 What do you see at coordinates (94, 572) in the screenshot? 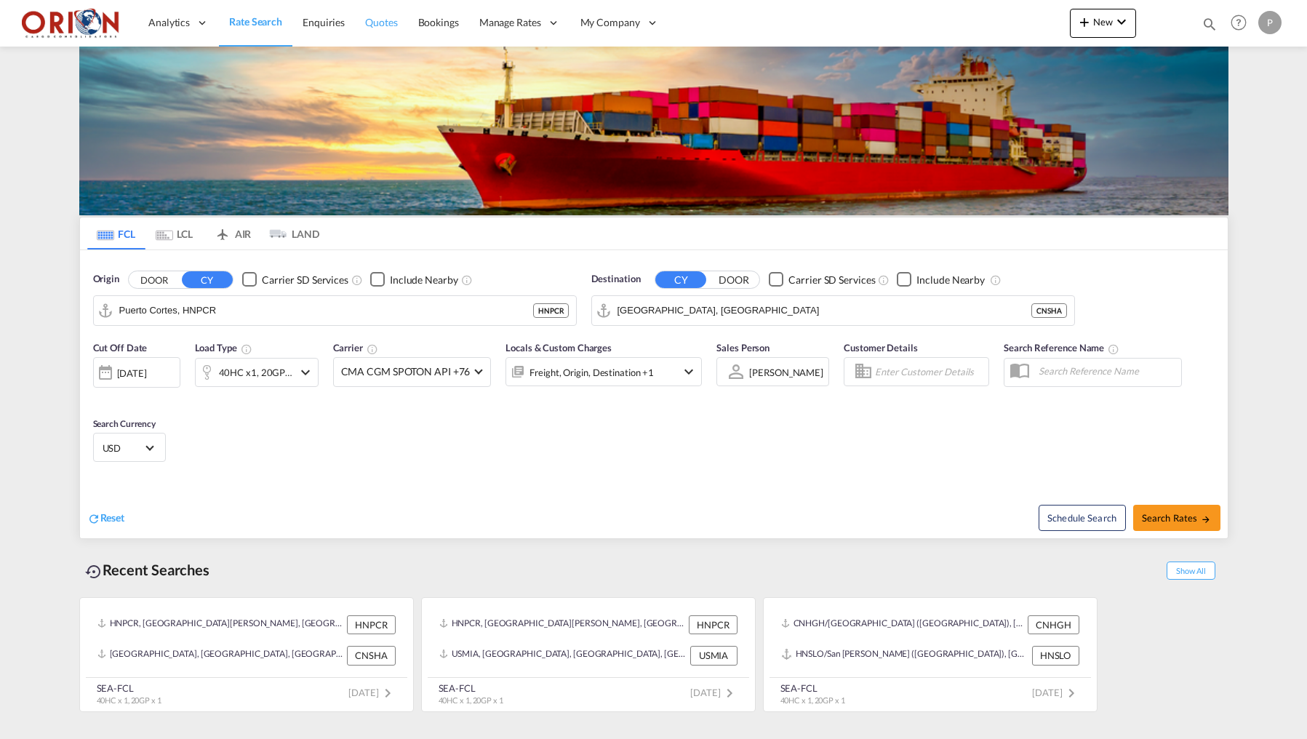
I see `md-icon: icon-backup-restore` at bounding box center [94, 572].